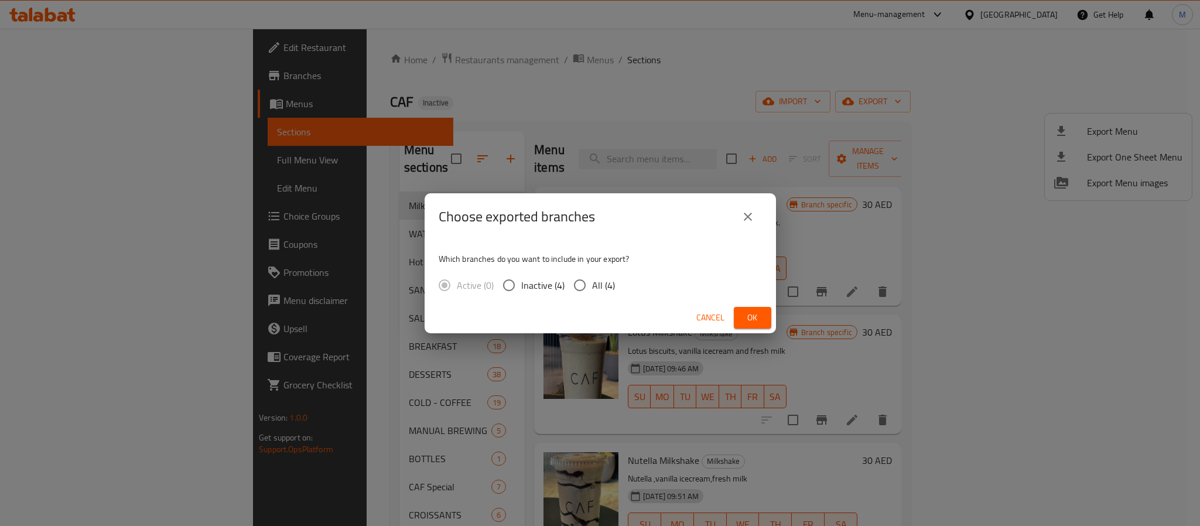  I want to click on span: Active (0), so click(475, 285).